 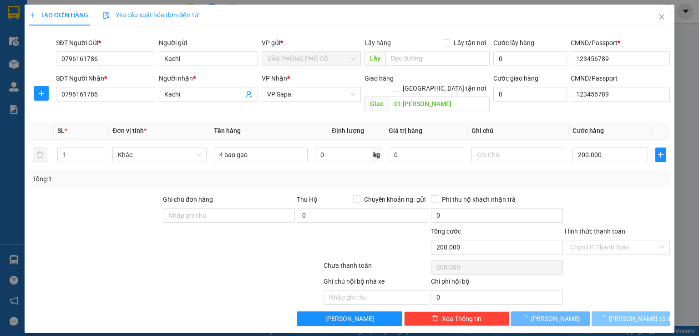 What do you see at coordinates (376, 297) in the screenshot?
I see `input: Nhập ghi chú` at bounding box center [376, 297].